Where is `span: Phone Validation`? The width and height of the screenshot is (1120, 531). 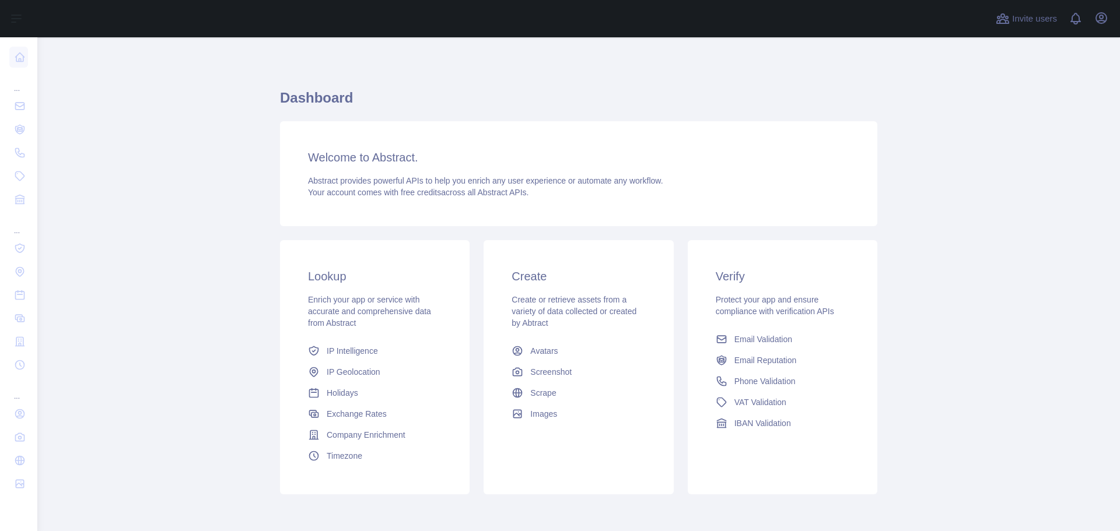 span: Phone Validation is located at coordinates (765, 382).